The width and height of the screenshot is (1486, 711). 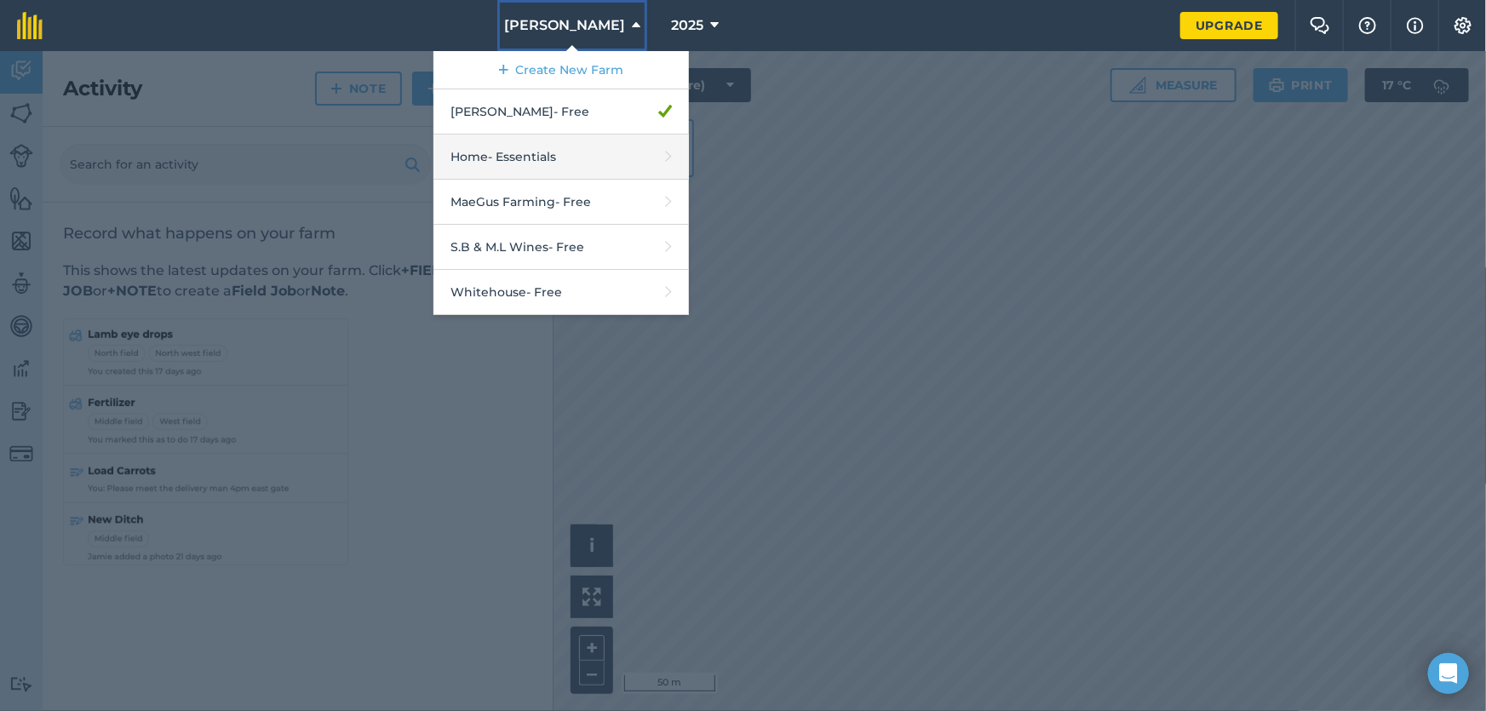 I want to click on a: Upgrade, so click(x=1229, y=26).